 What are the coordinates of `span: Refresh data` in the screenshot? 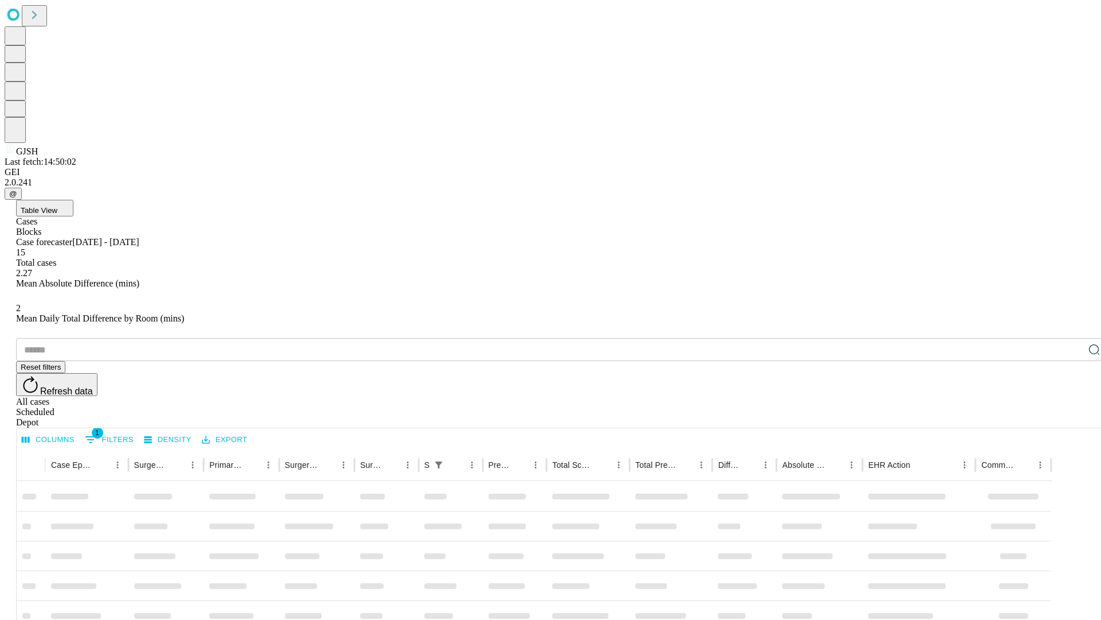 It's located at (67, 391).